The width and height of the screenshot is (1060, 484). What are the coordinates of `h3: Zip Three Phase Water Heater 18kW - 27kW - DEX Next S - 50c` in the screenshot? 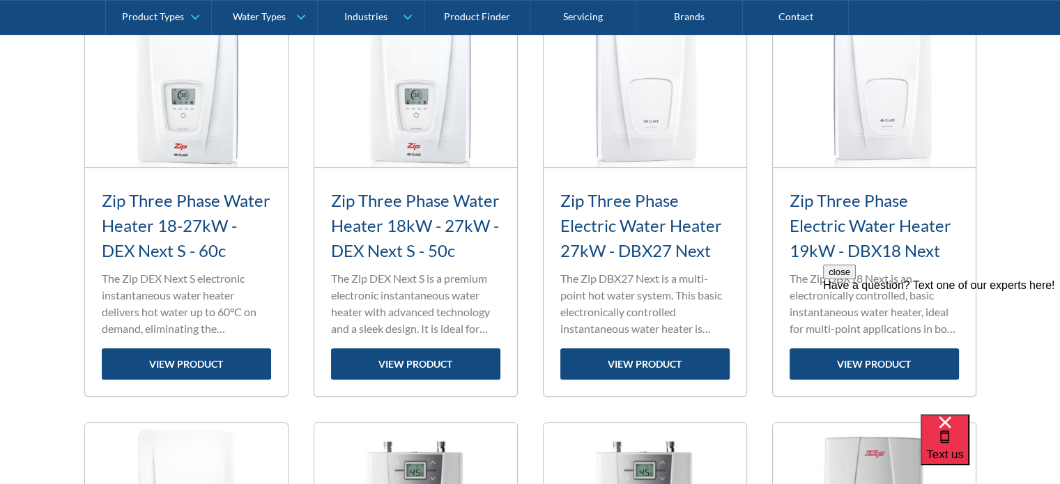 It's located at (415, 226).